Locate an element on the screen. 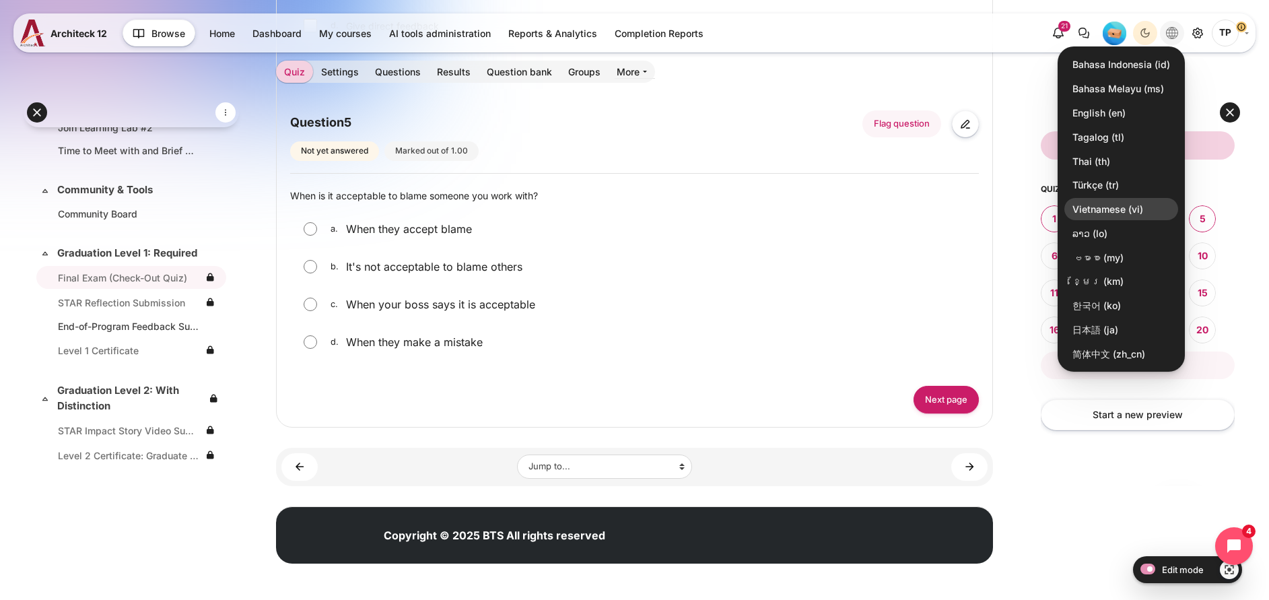 The width and height of the screenshot is (1269, 600). a: 日本語 ‎(ja)‎ is located at coordinates (1121, 330).